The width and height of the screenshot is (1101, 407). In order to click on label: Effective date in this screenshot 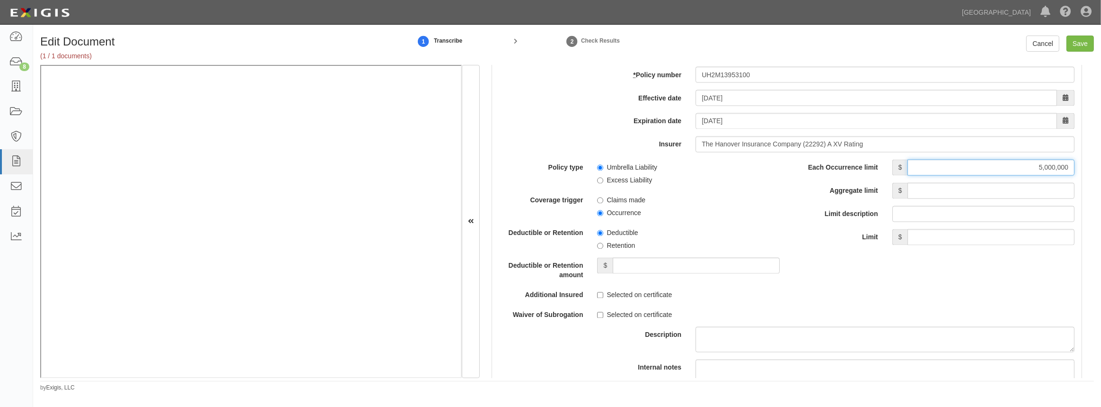, I will do `click(590, 96)`.